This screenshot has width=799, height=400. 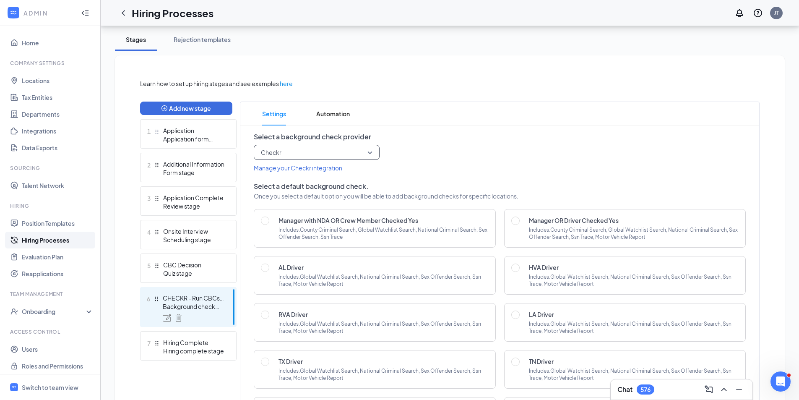 What do you see at coordinates (164, 108) in the screenshot?
I see `span: plus-circle` at bounding box center [164, 108].